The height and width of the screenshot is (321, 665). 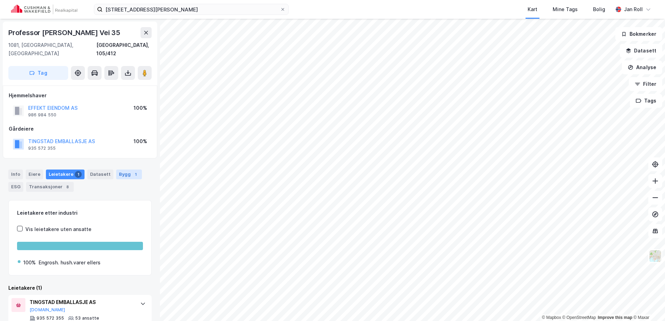 What do you see at coordinates (655, 256) in the screenshot?
I see `img: Z` at bounding box center [655, 256].